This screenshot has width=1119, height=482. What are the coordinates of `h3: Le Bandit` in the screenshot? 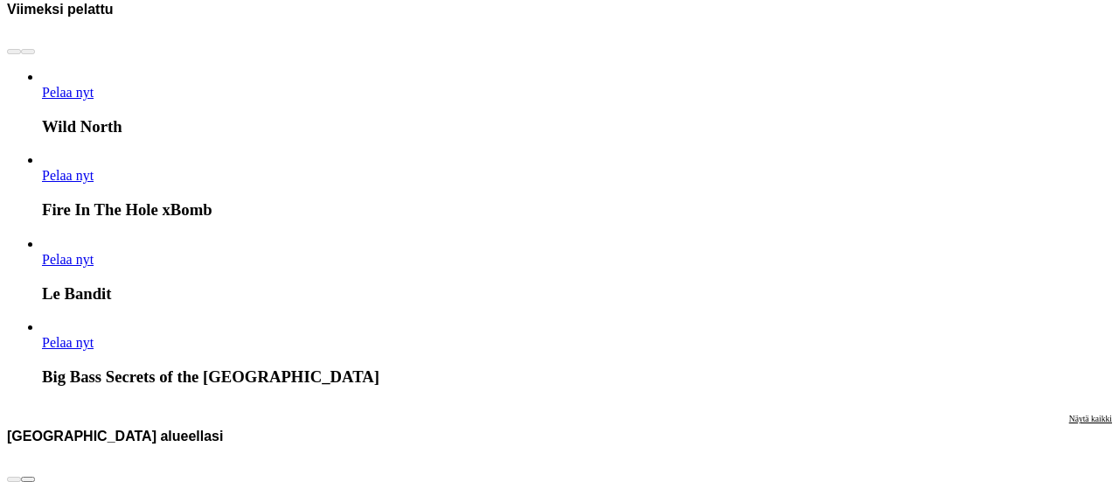 It's located at (577, 294).